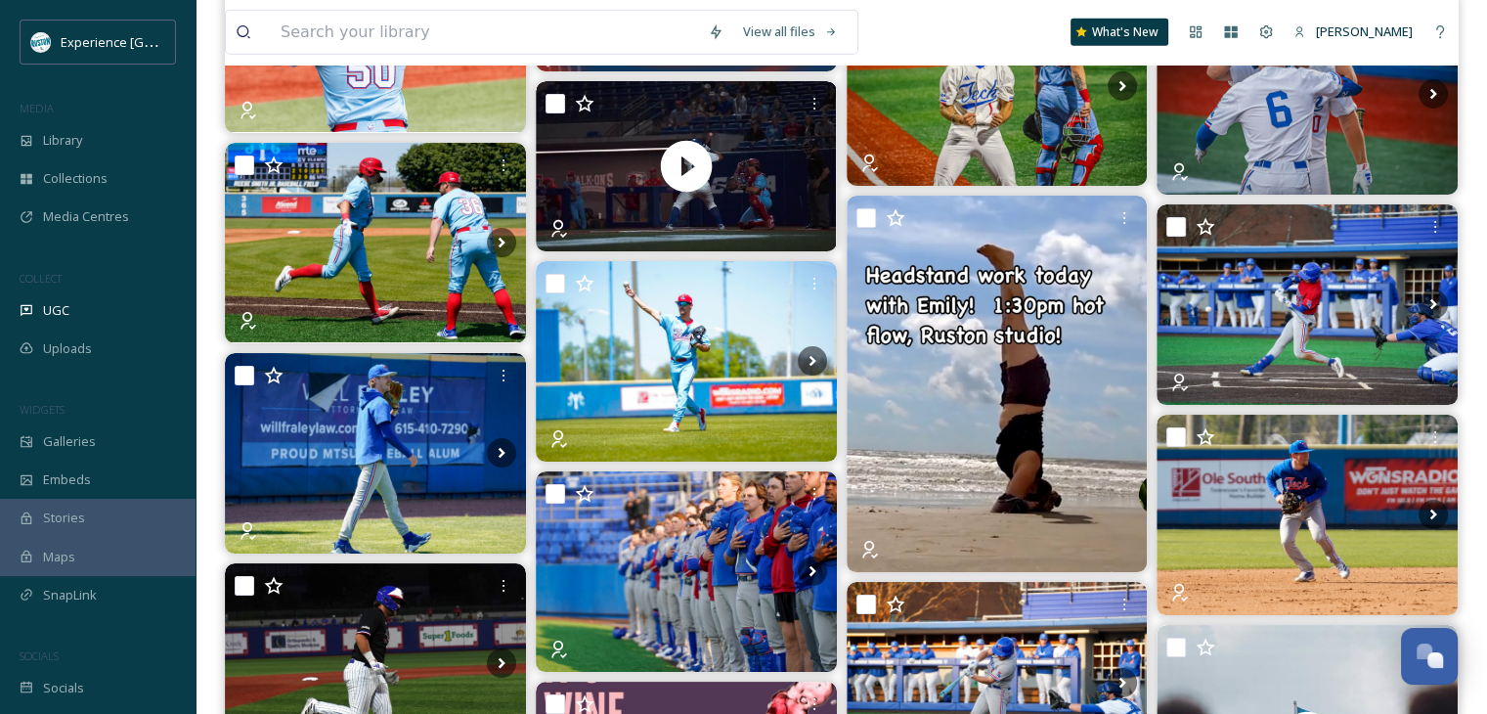  What do you see at coordinates (686, 571) in the screenshot?
I see `img: Friday night dub, brother ☝️` at bounding box center [686, 571].